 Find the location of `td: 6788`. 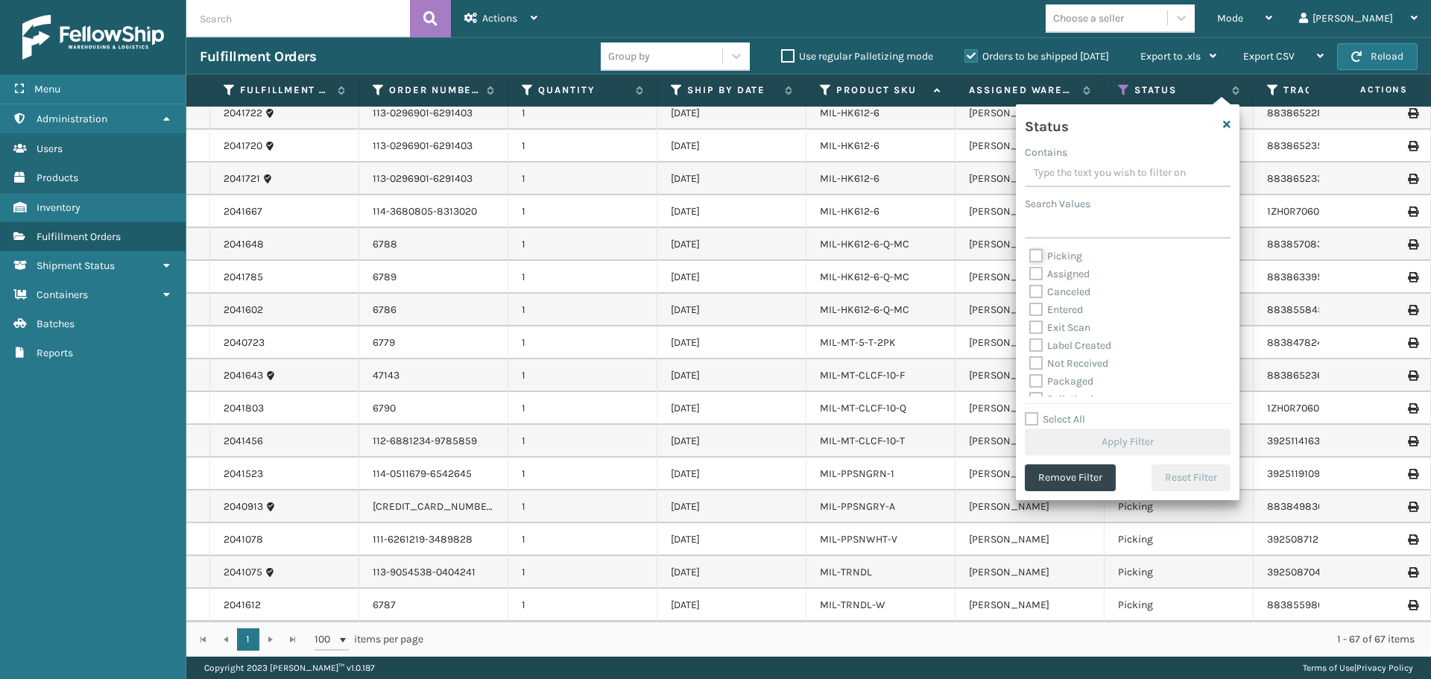

td: 6788 is located at coordinates (434, 244).